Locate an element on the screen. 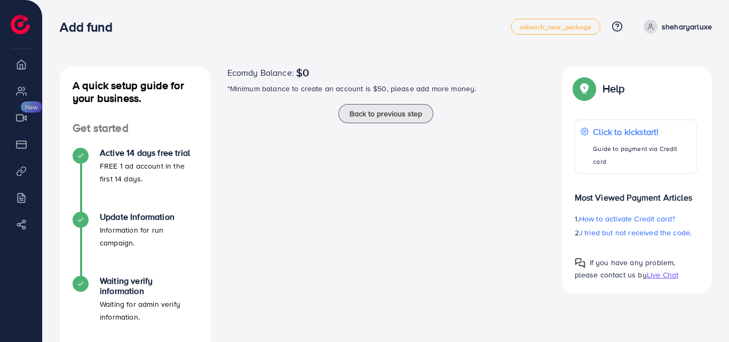  p: Most Viewed Payment Articles is located at coordinates (636, 193).